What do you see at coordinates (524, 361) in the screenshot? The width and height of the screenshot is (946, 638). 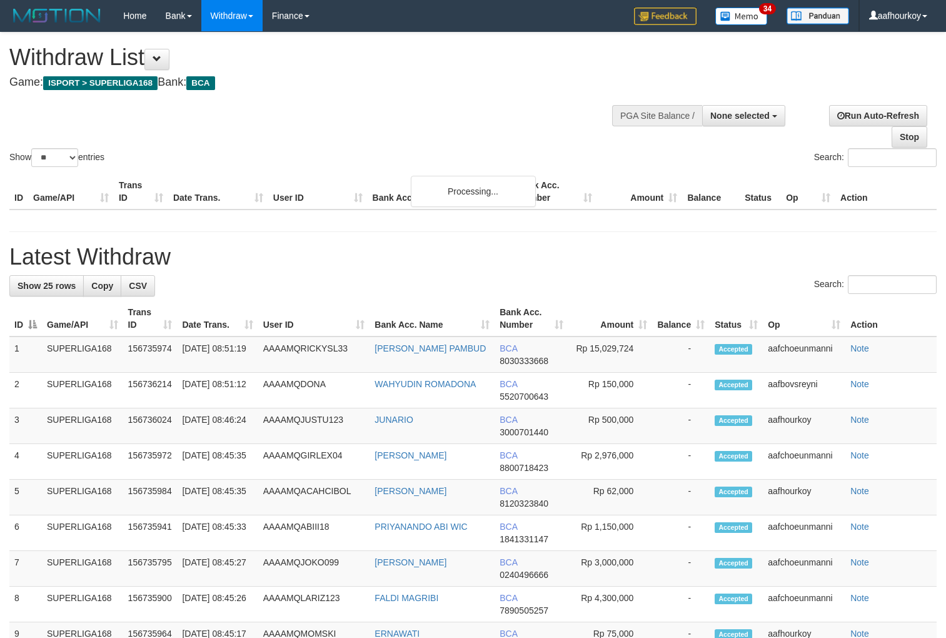 I see `span: Copy 8030333668 to clipboard` at bounding box center [524, 361].